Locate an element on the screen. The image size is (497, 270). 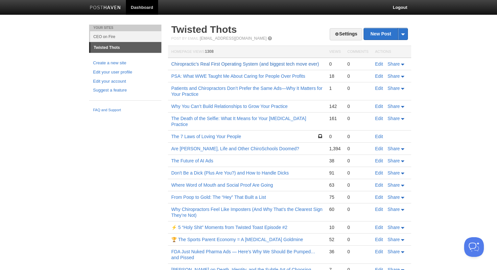
div: 36 is located at coordinates (334, 252).